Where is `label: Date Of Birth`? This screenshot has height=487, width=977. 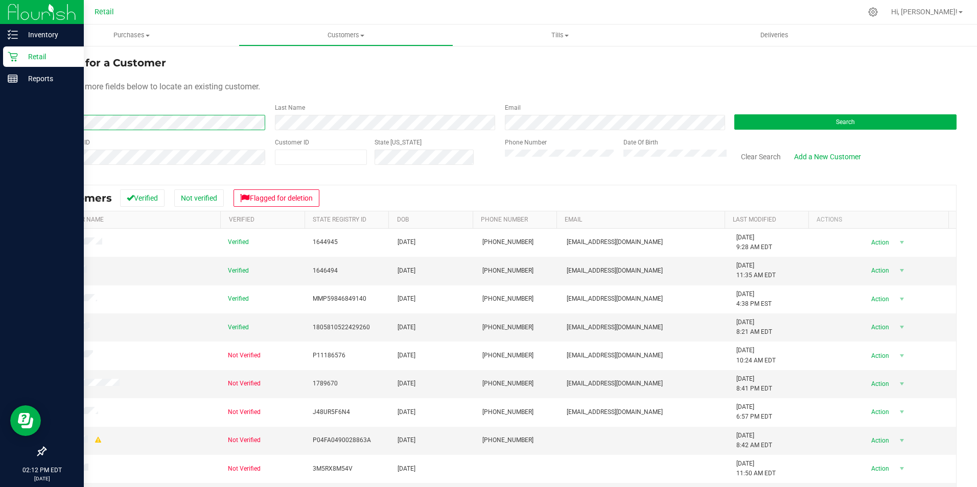
label: Date Of Birth is located at coordinates (641, 143).